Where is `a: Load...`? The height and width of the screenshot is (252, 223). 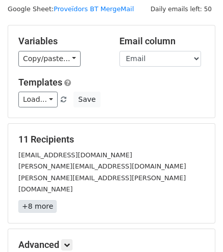 a: Load... is located at coordinates (38, 99).